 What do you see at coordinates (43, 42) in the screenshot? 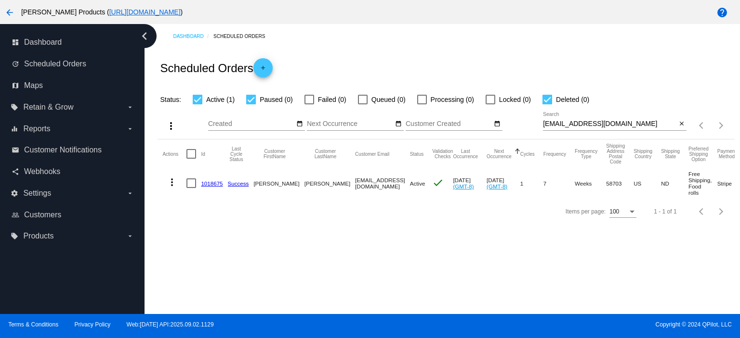
I see `span: Dashboard` at bounding box center [43, 42].